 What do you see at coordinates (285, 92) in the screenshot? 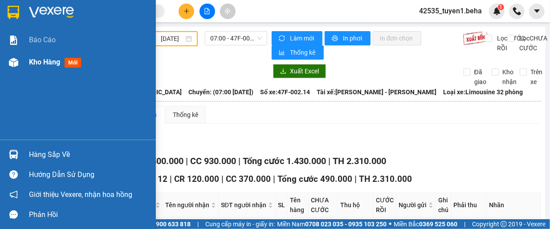
I see `span: Số xe: 47F-002.14` at bounding box center [285, 92].